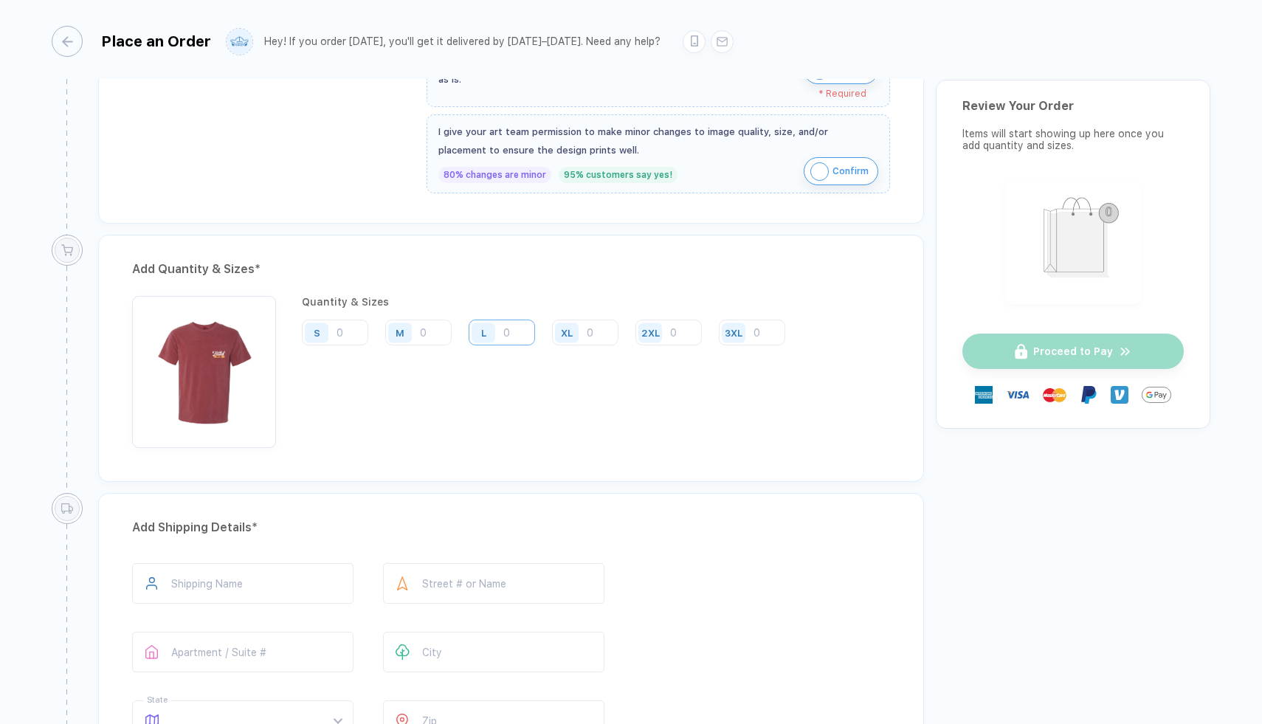 The width and height of the screenshot is (1262, 724). Describe the element at coordinates (618, 175) in the screenshot. I see `div: 95% customers say yes!` at that location.